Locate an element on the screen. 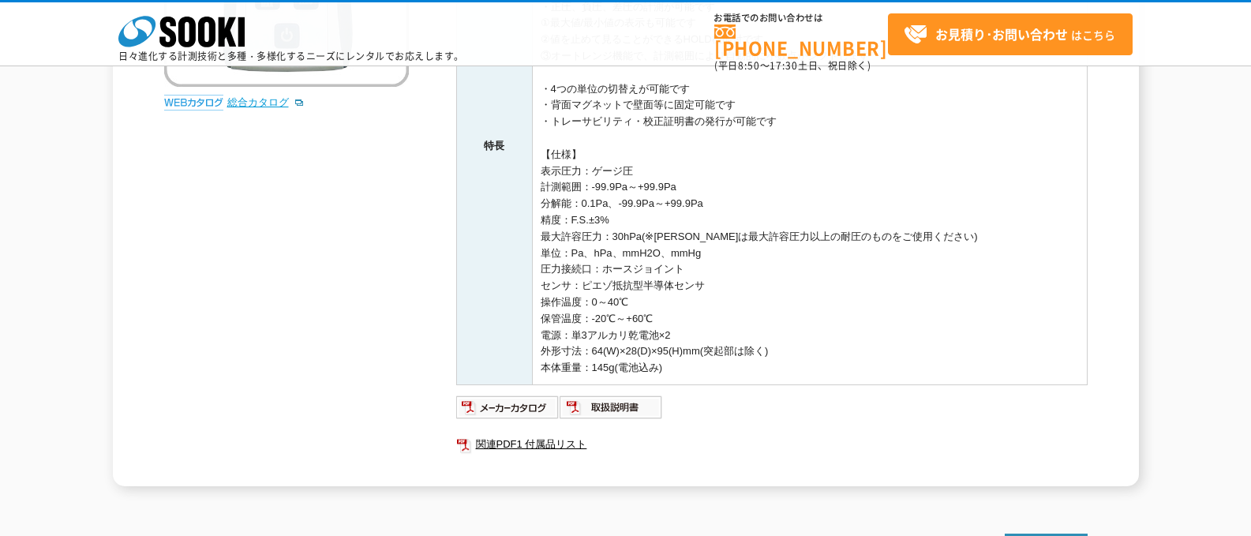 Image resolution: width=1251 pixels, height=536 pixels. a: 取扱説明書 is located at coordinates (611, 410).